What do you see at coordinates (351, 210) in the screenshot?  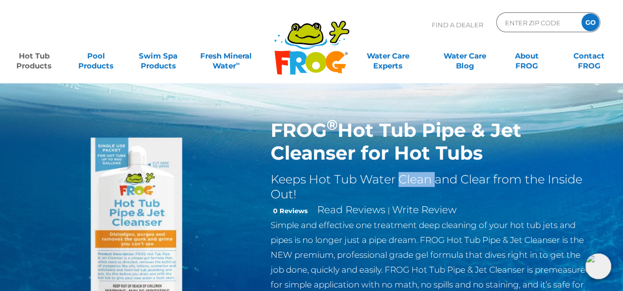 I see `a: Read Reviews` at bounding box center [351, 210].